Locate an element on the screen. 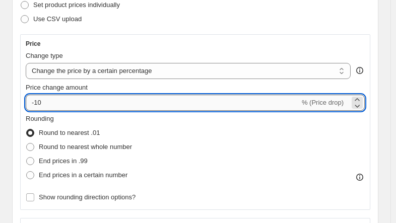  div: help is located at coordinates (360, 71).